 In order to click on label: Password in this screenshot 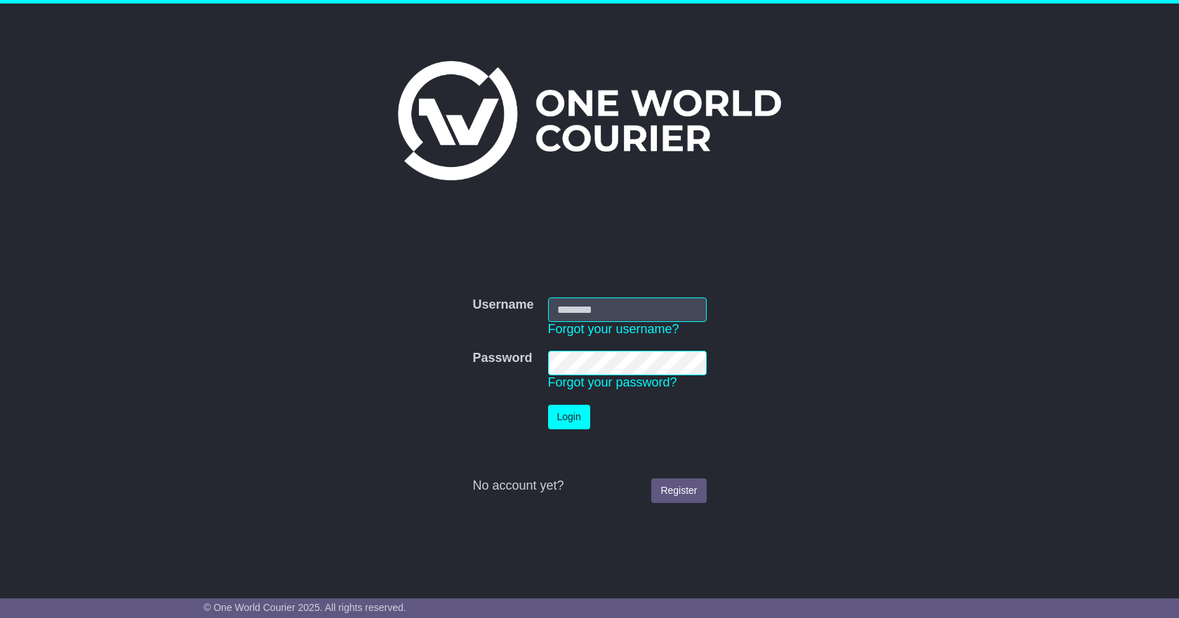, I will do `click(502, 359)`.